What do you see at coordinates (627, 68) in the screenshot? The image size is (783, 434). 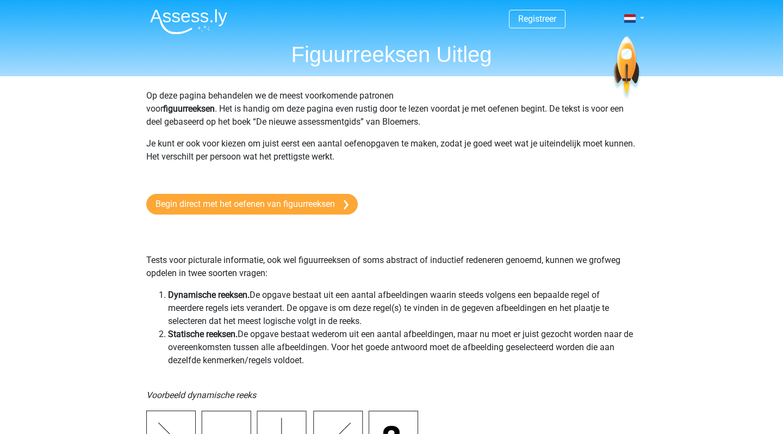 I see `img: spaceship.7d73109d6933.svg` at bounding box center [627, 68].